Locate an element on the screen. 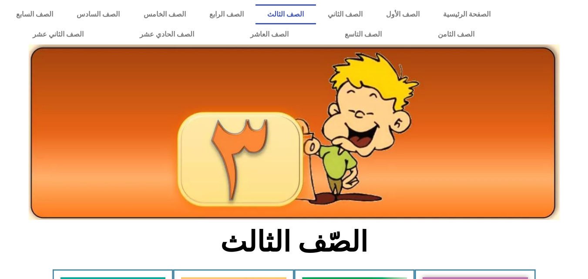 This screenshot has width=588, height=279. a: الصف العاشر is located at coordinates (269, 34).